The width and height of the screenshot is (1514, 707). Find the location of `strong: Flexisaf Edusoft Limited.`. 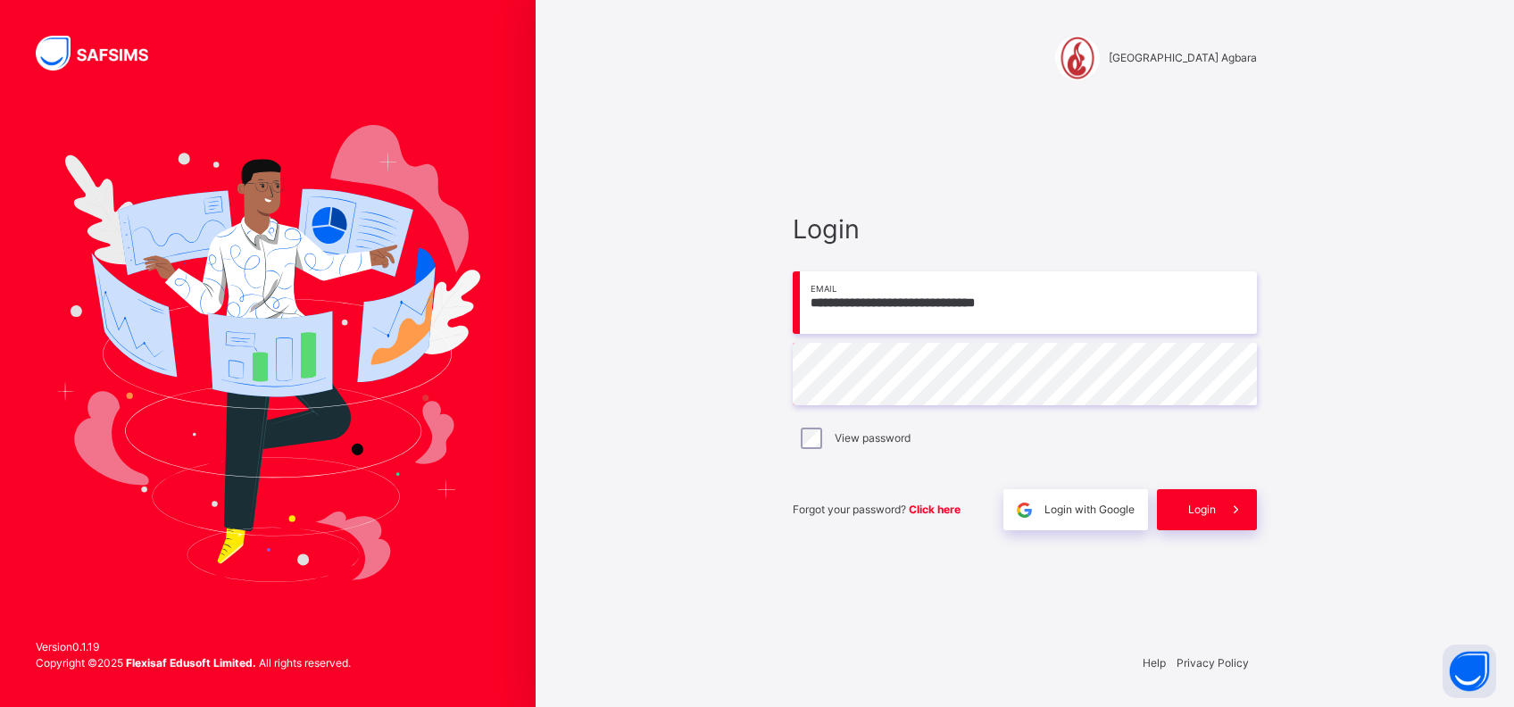

strong: Flexisaf Edusoft Limited. is located at coordinates (191, 662).